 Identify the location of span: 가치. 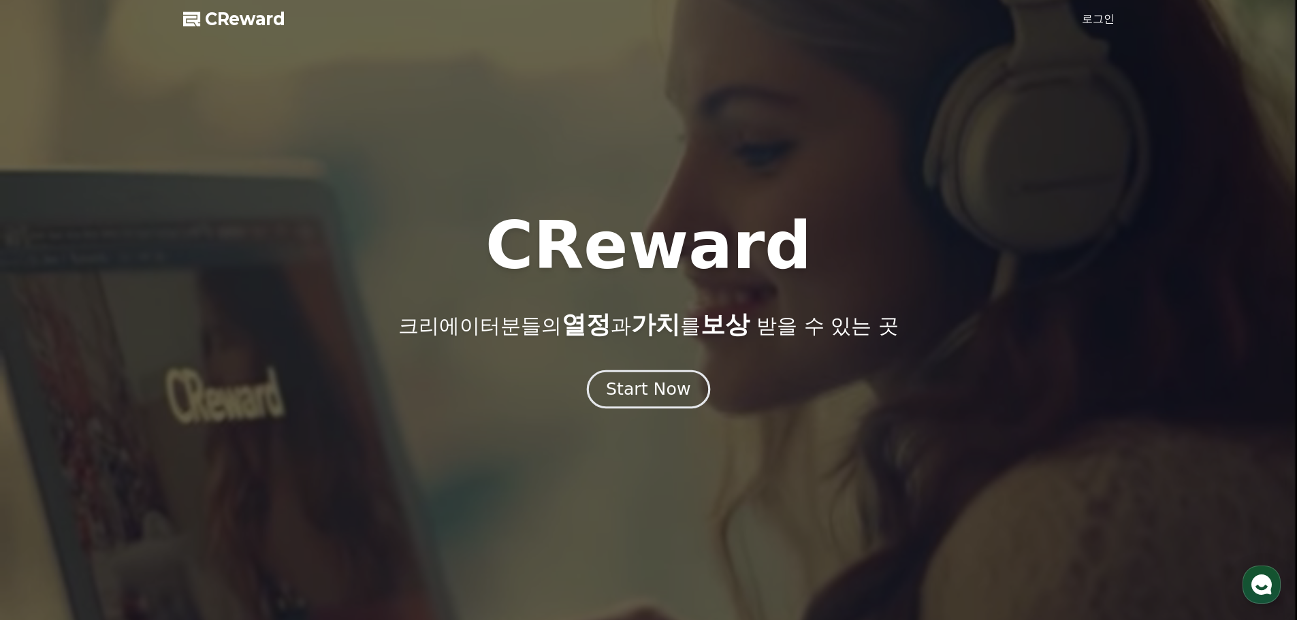
(656, 324).